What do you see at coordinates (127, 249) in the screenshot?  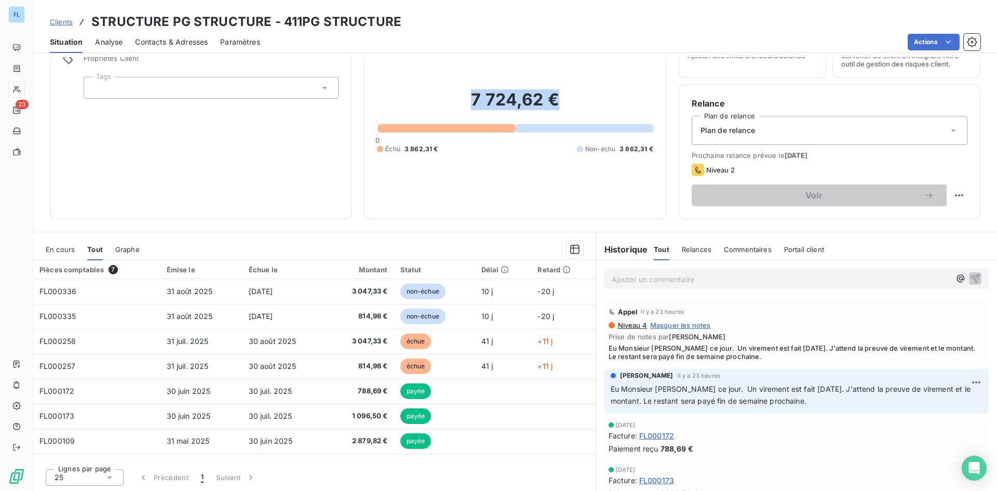 I see `span: Graphe` at bounding box center [127, 249].